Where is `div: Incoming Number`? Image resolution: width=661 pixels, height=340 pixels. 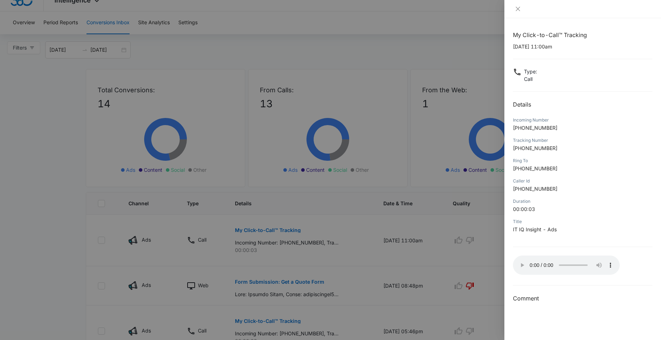
div: Incoming Number is located at coordinates (583, 120).